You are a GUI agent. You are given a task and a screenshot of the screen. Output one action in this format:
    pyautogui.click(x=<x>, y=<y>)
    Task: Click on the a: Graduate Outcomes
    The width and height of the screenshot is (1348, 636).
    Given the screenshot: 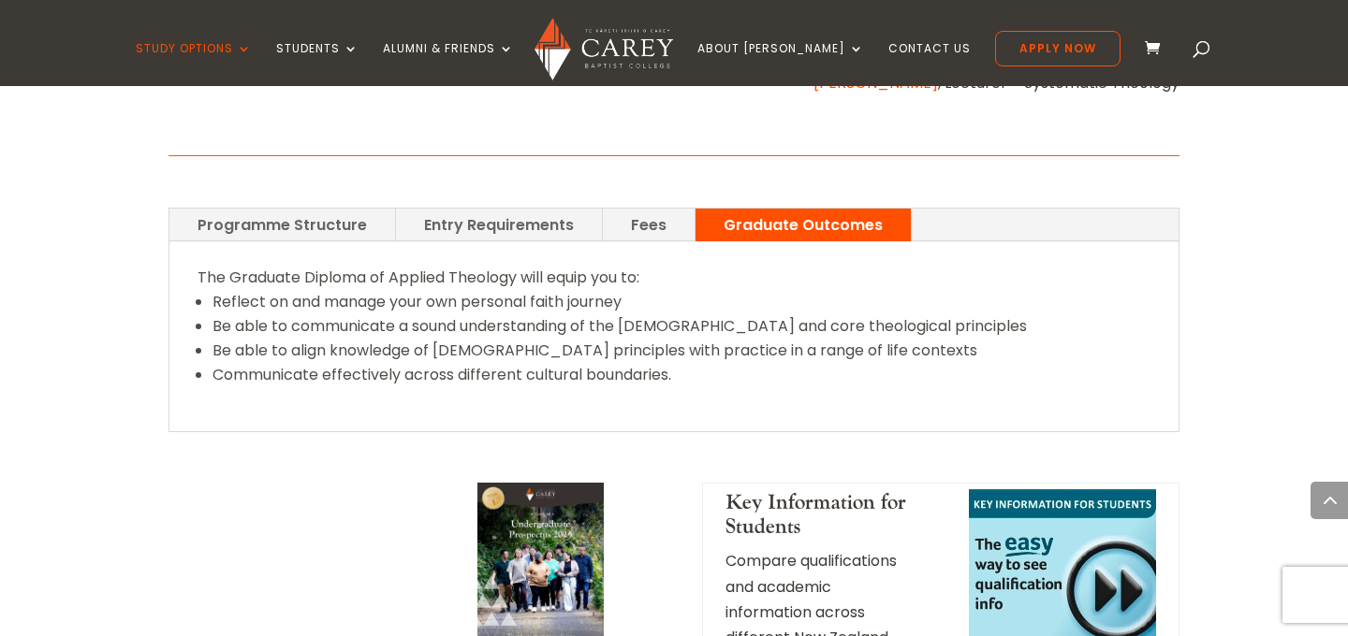 What is the action you would take?
    pyautogui.click(x=803, y=225)
    